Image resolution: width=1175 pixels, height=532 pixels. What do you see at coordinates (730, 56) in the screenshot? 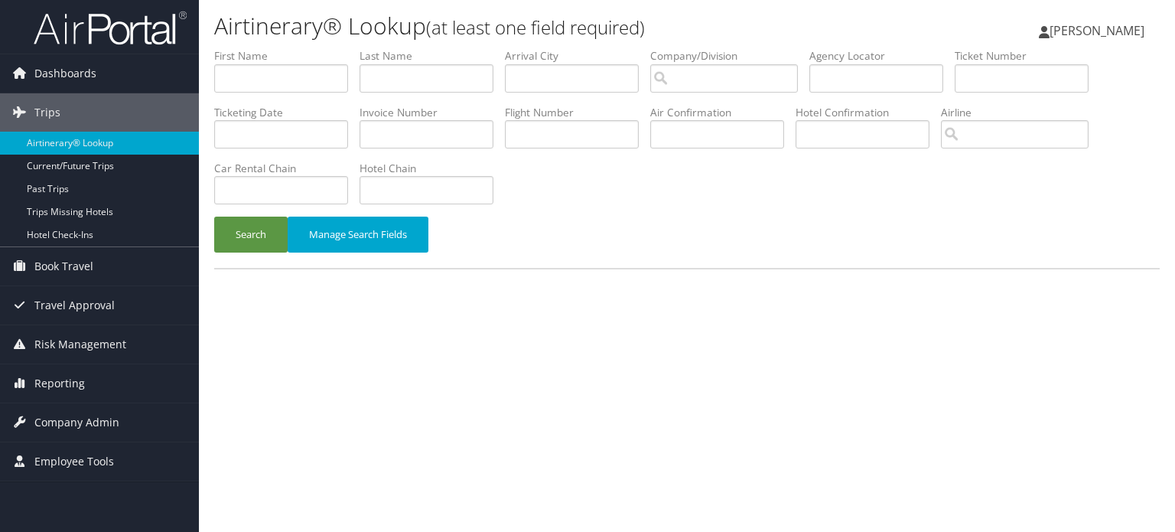
I see `label: Company/Division` at bounding box center [730, 56].